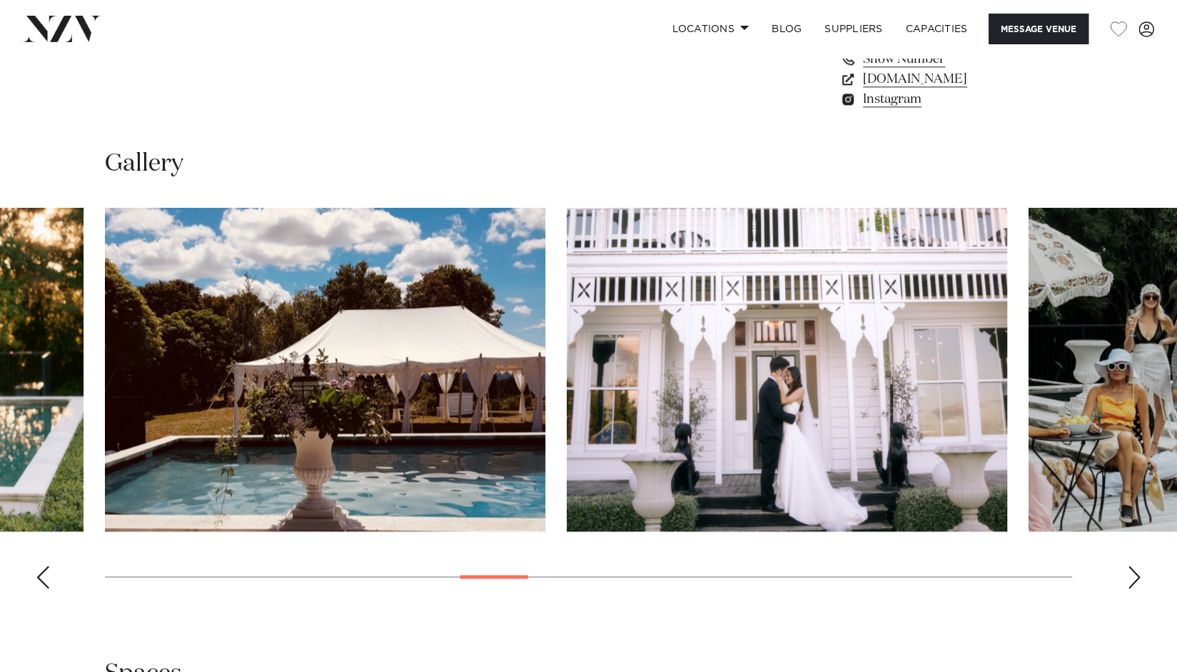 Image resolution: width=1177 pixels, height=672 pixels. What do you see at coordinates (853, 29) in the screenshot?
I see `a: SUPPLIERS` at bounding box center [853, 29].